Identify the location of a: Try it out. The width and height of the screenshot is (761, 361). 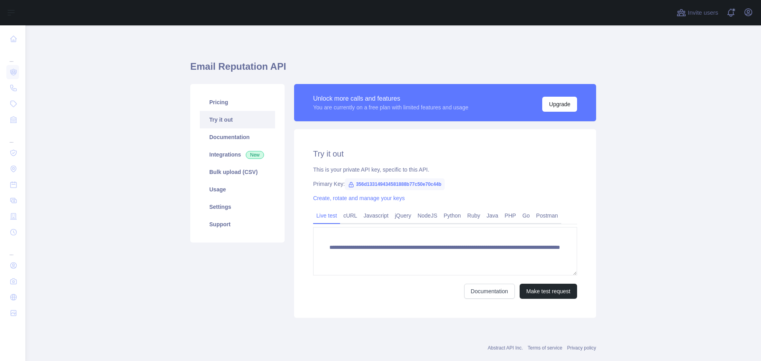
(238, 120).